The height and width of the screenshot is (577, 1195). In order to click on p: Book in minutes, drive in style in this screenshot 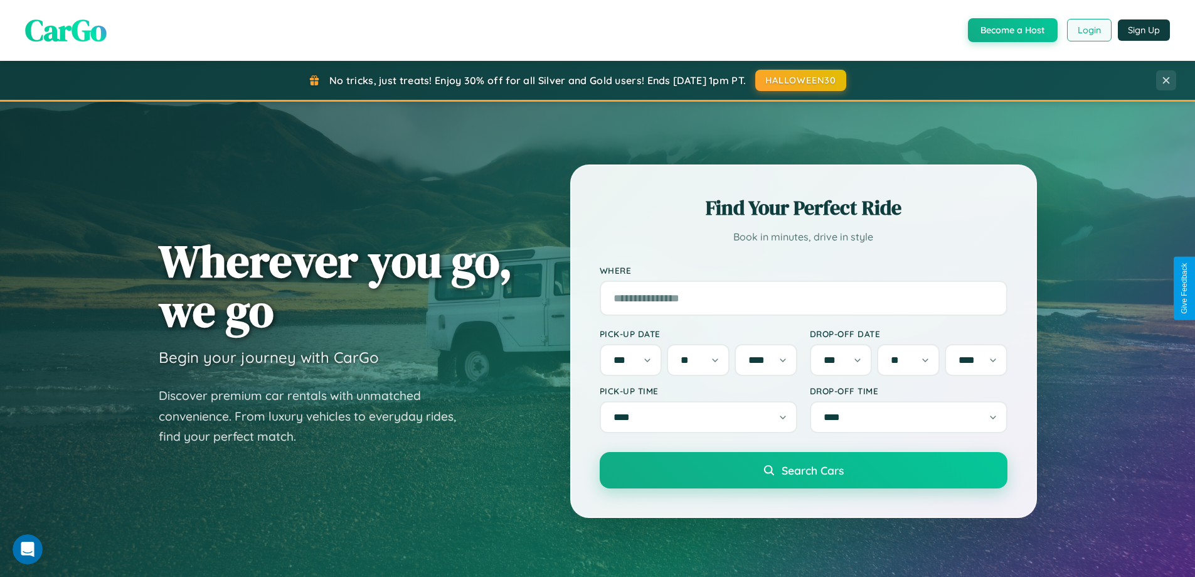, I will do `click(804, 237)`.